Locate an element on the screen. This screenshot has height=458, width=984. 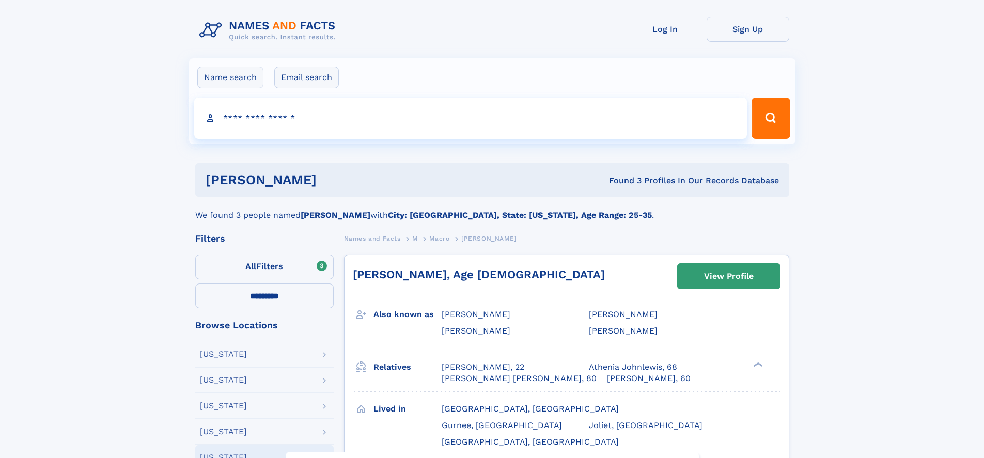
span: All is located at coordinates (250, 266).